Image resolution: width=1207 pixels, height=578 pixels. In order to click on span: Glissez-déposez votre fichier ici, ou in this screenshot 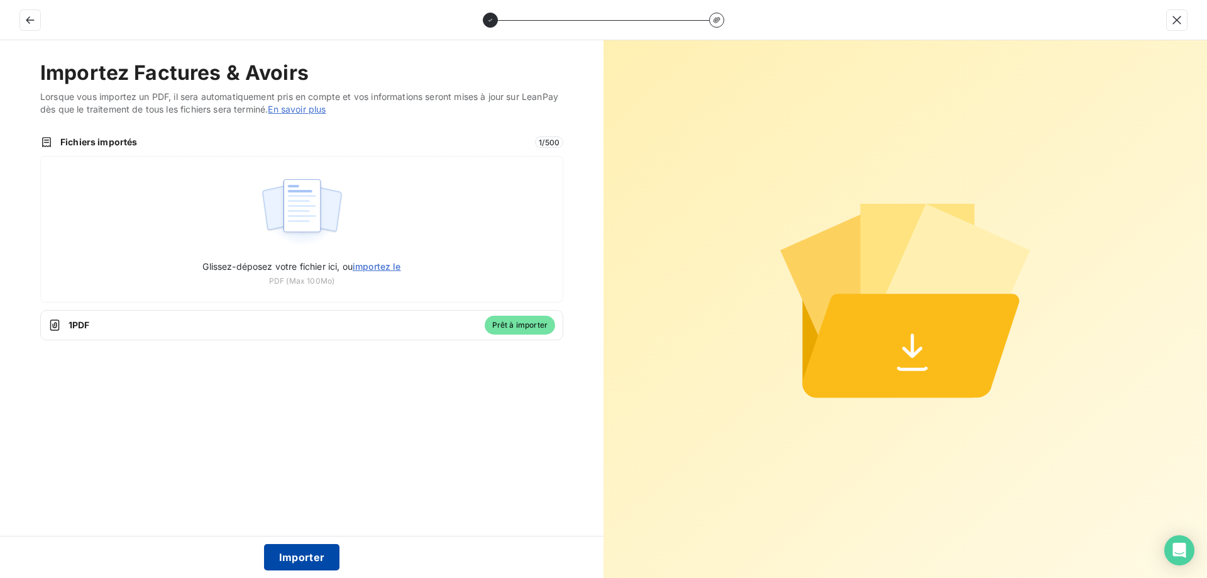, I will do `click(301, 266)`.